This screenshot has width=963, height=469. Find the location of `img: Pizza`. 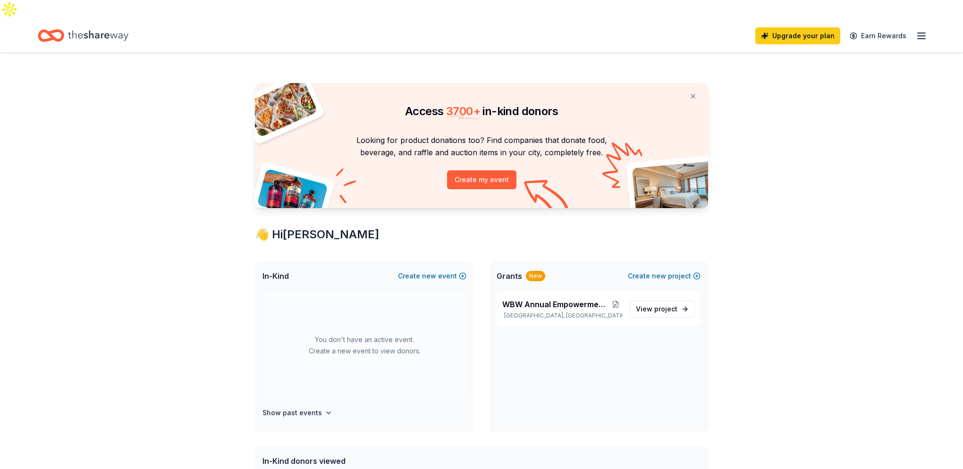

img: Pizza is located at coordinates (281, 108).